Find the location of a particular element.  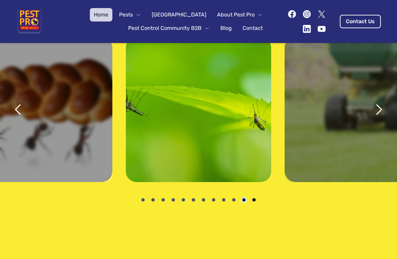

span: Pest Control Community B2B is located at coordinates (165, 28).